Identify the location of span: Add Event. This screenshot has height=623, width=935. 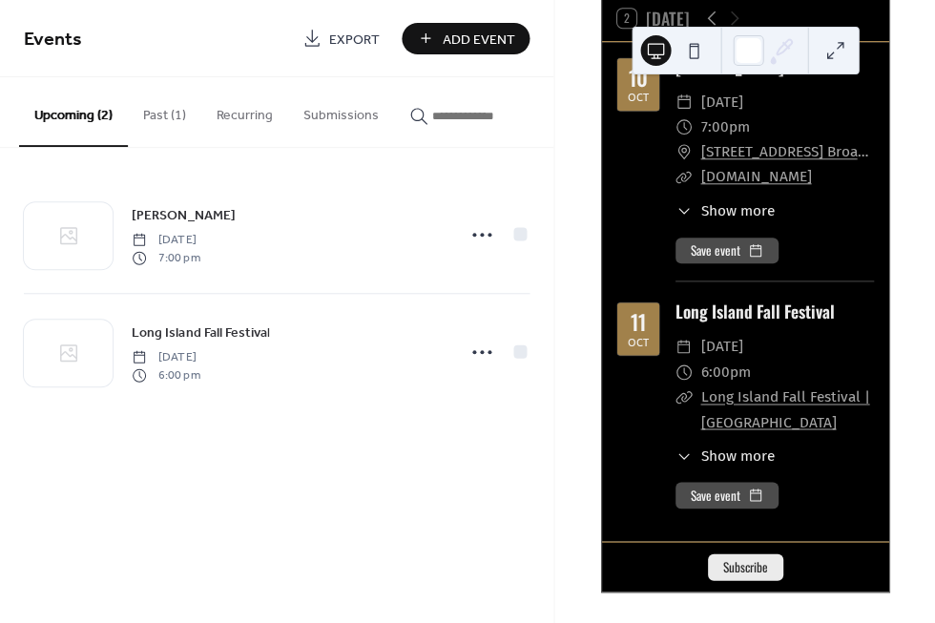
(479, 39).